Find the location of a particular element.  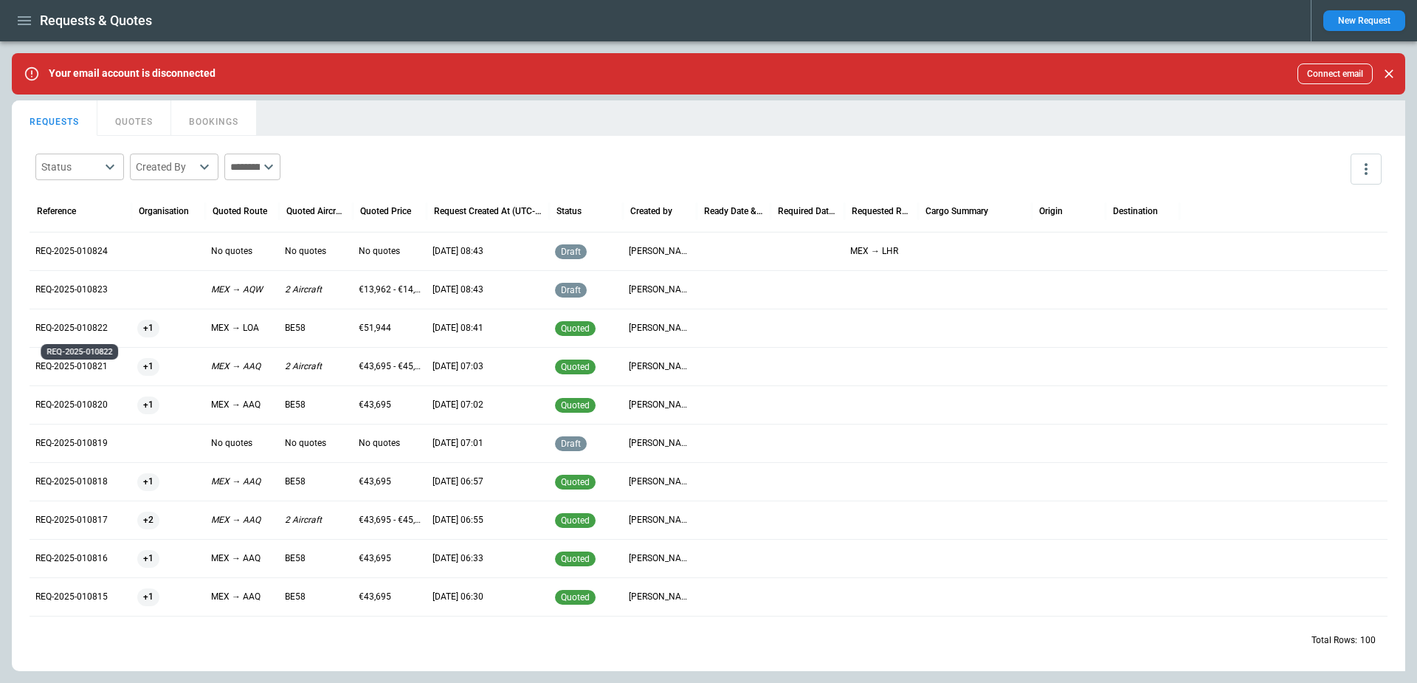

button: Close is located at coordinates (1389, 74).